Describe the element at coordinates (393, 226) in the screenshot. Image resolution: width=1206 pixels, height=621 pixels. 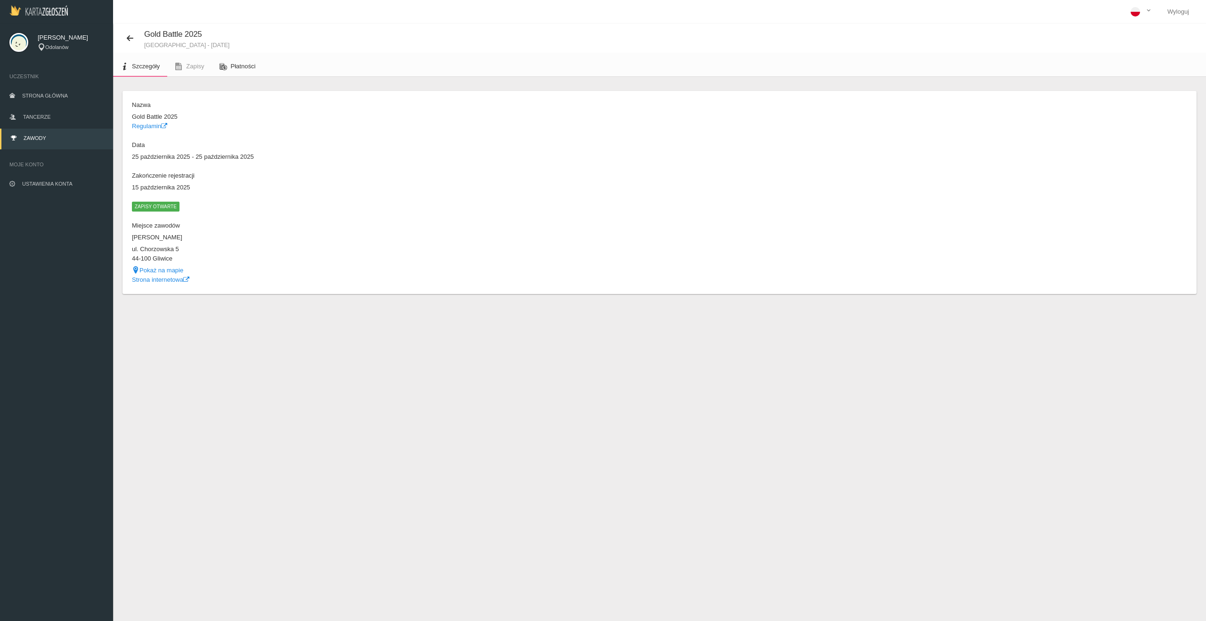
I see `dt: Miejsce zawodów` at that location.